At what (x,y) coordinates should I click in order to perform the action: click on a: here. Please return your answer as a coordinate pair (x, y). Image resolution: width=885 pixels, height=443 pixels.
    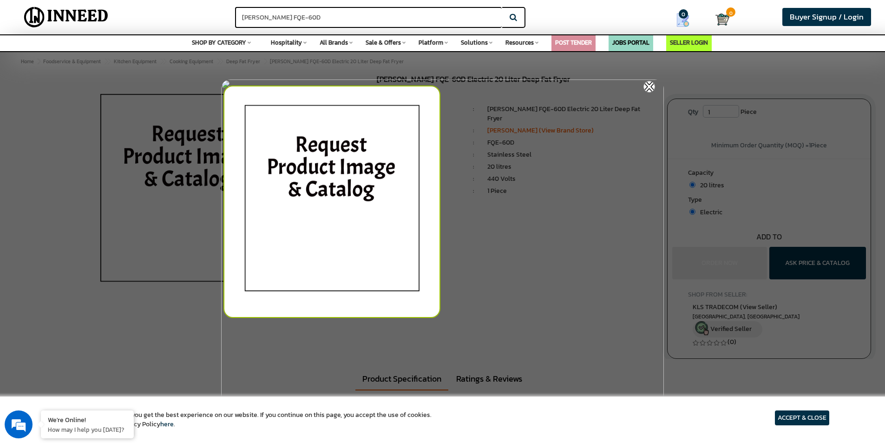
    Looking at the image, I should click on (167, 423).